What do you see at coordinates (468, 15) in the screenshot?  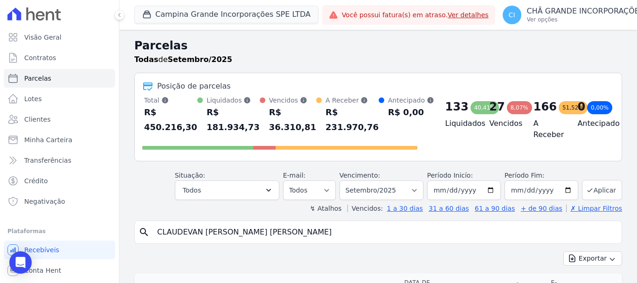 I see `a: Ver detalhes` at bounding box center [468, 15].